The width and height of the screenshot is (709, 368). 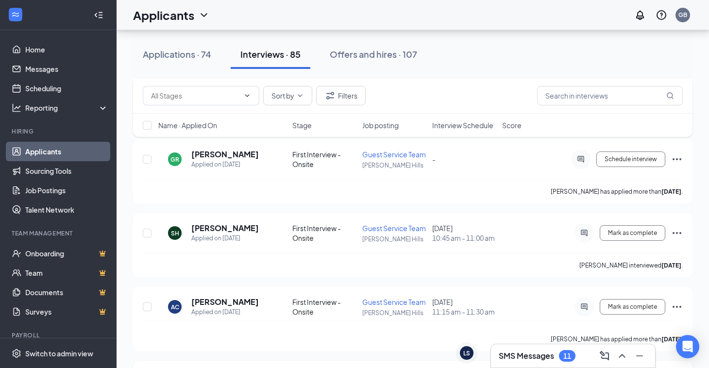 What do you see at coordinates (683, 15) in the screenshot?
I see `div: GB` at bounding box center [683, 15].